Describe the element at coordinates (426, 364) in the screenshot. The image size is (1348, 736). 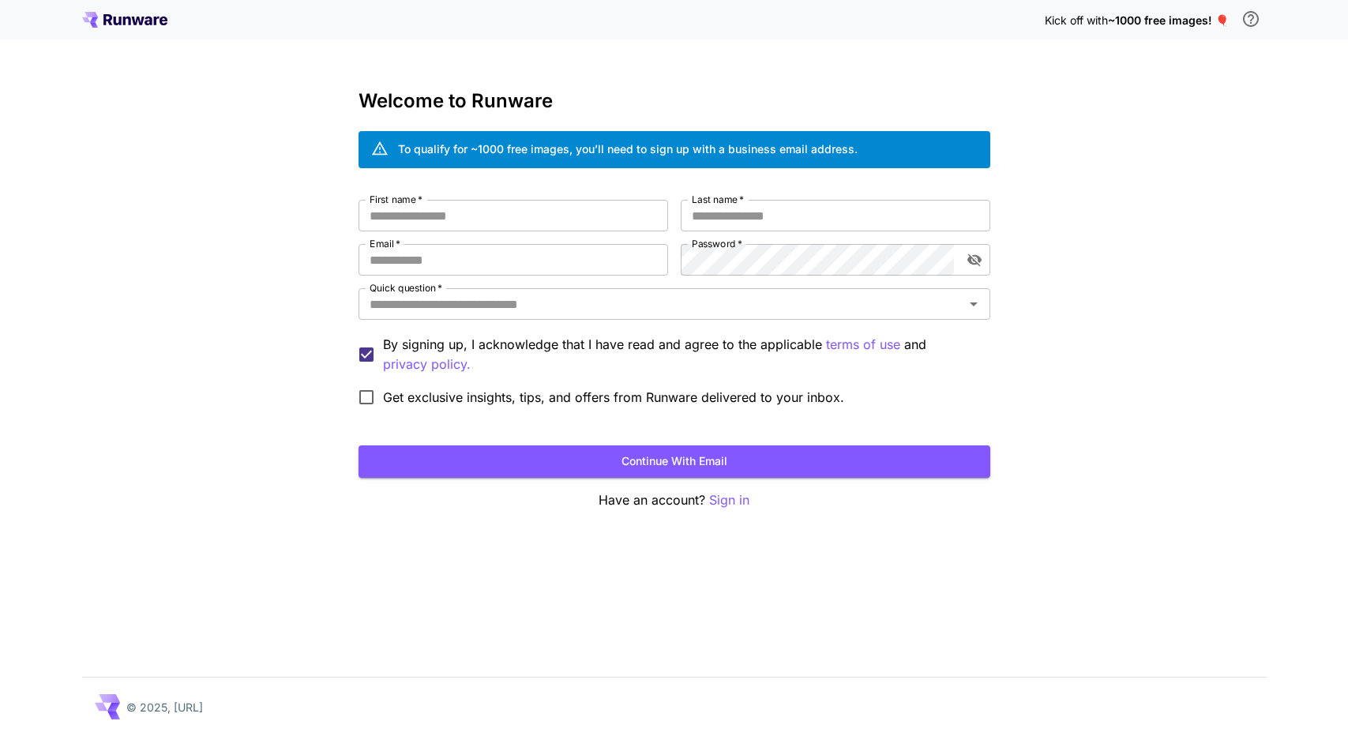
I see `button: By signing up, I acknowledge that I have read and agree to the applicable terms of use and` at that location.